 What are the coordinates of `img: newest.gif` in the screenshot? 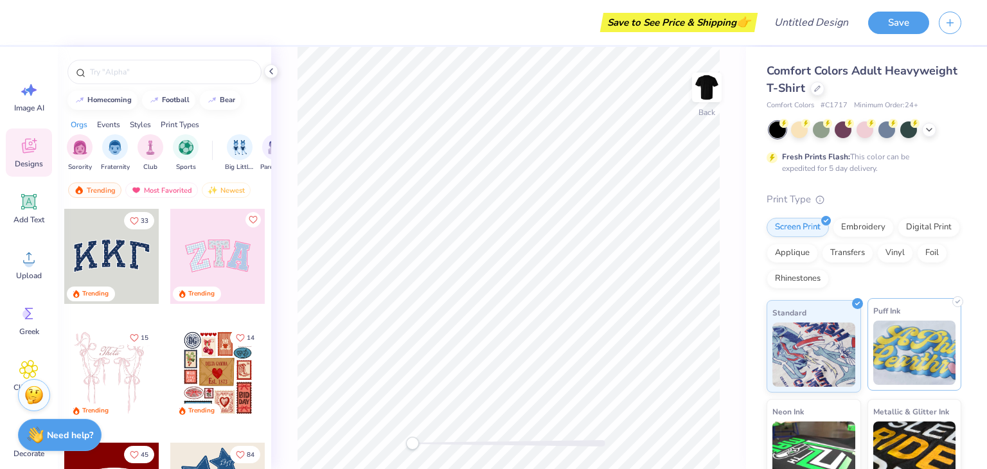 It's located at (213, 190).